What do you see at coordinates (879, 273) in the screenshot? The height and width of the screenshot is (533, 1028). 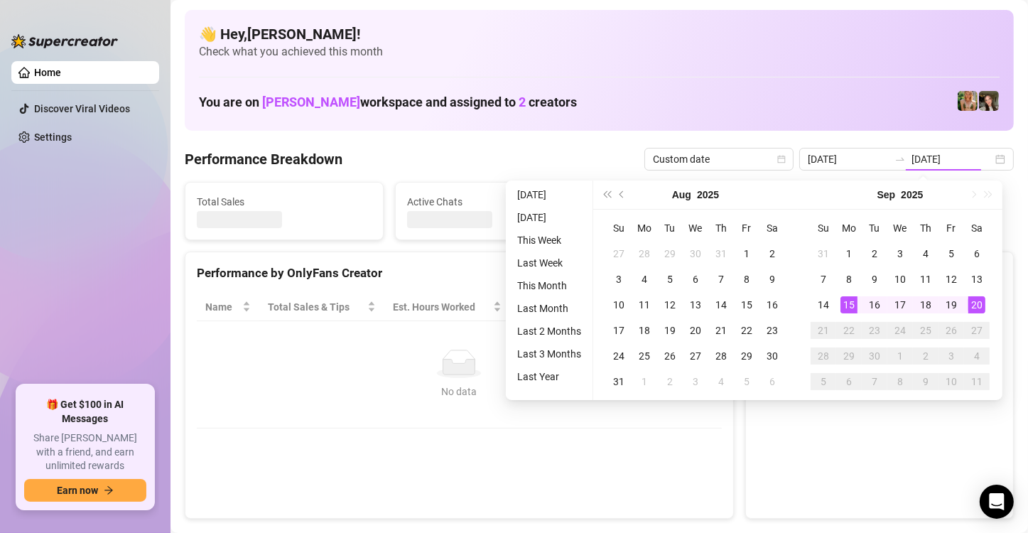 I see `div: Sales by OnlyFans Creator` at bounding box center [879, 273].